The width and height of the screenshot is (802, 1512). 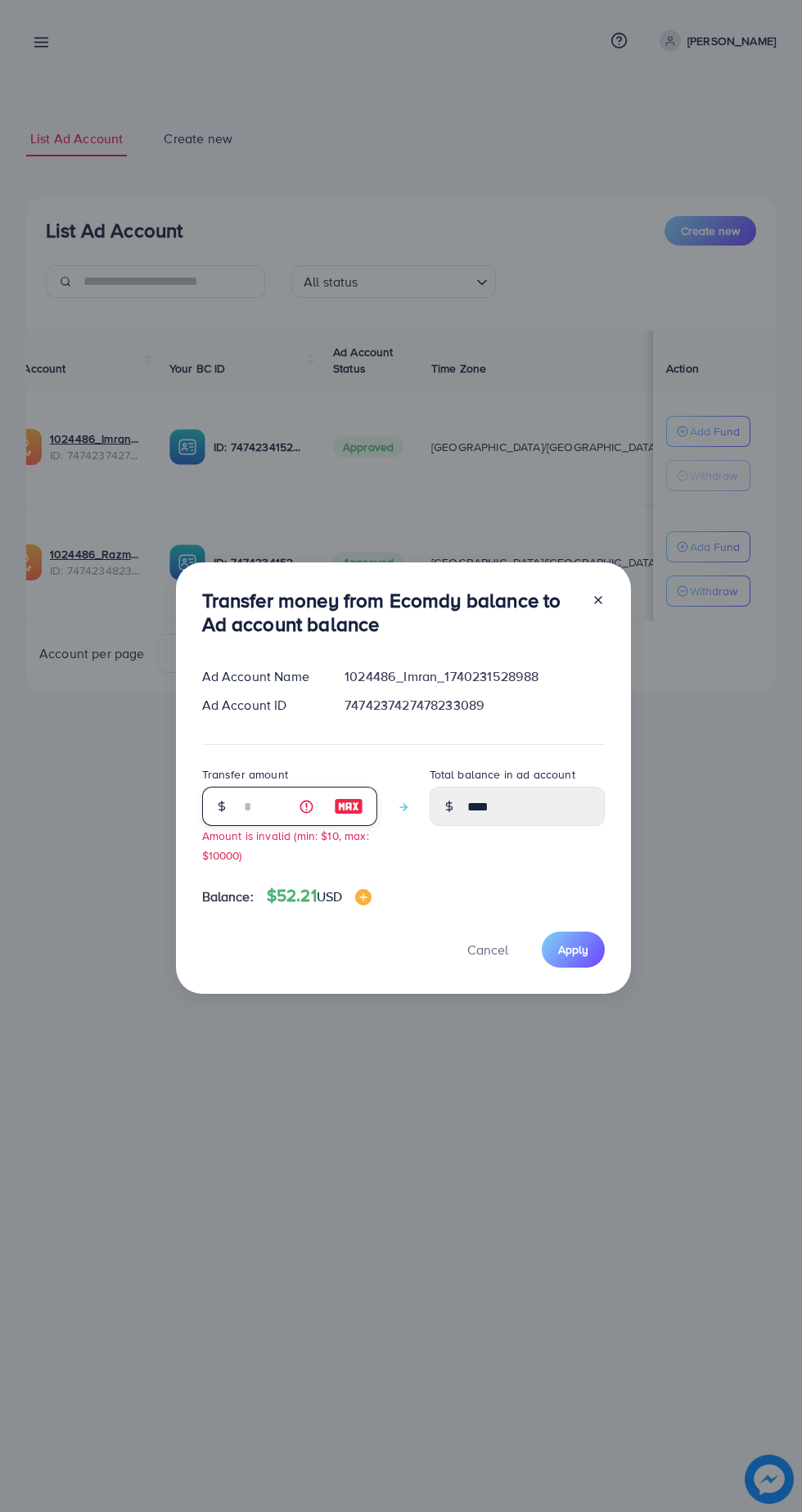 What do you see at coordinates (319, 896) in the screenshot?
I see `h4: $52.21` at bounding box center [319, 896].